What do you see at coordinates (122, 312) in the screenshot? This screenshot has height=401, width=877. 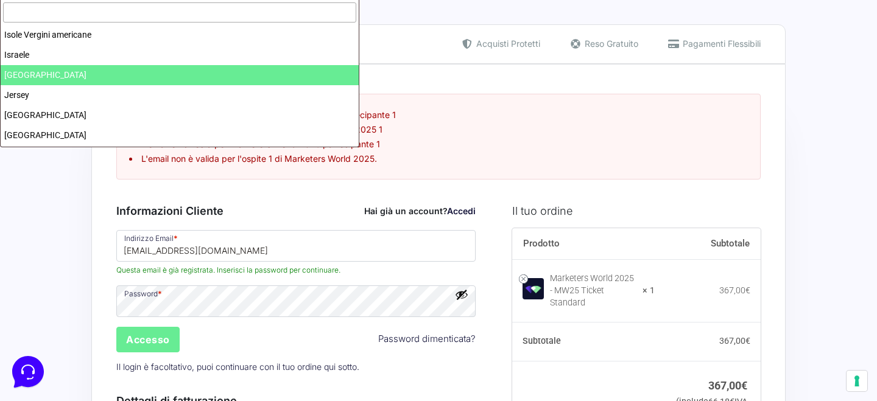 I see `p: Messaggi` at bounding box center [122, 312].